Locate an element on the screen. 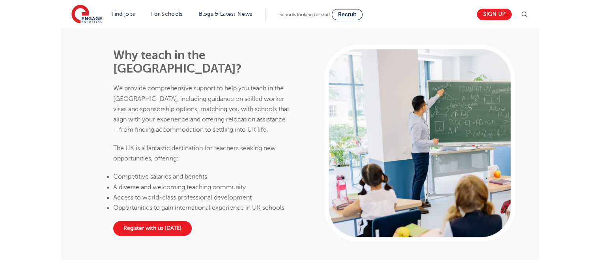 Image resolution: width=600 pixels, height=274 pixels. li: Competitive salaries and benefits is located at coordinates (201, 177).